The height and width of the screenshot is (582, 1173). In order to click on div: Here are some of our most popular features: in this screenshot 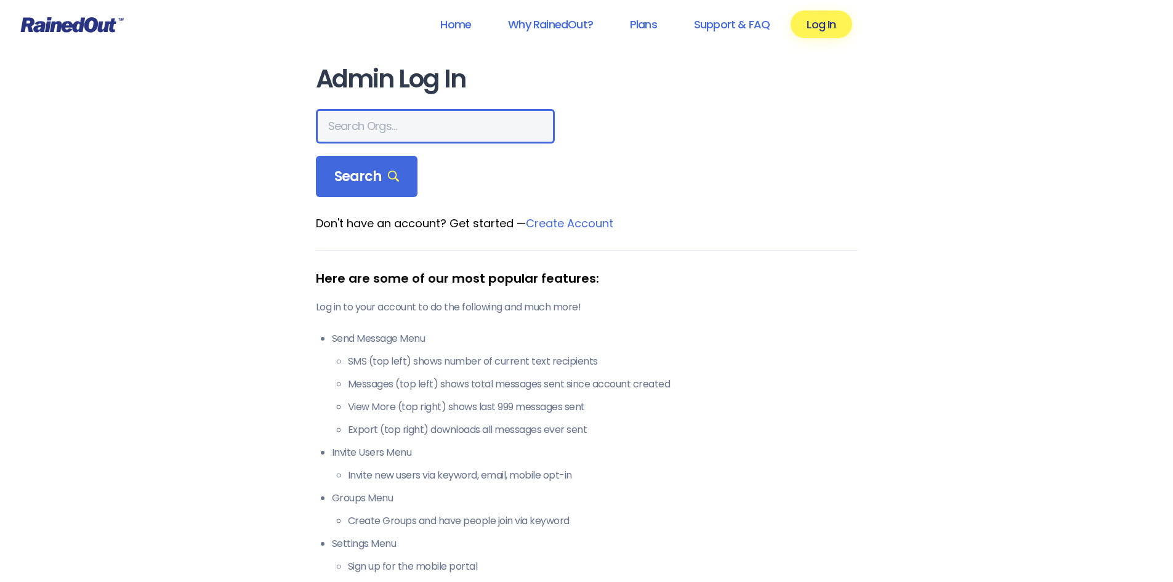, I will do `click(587, 278)`.